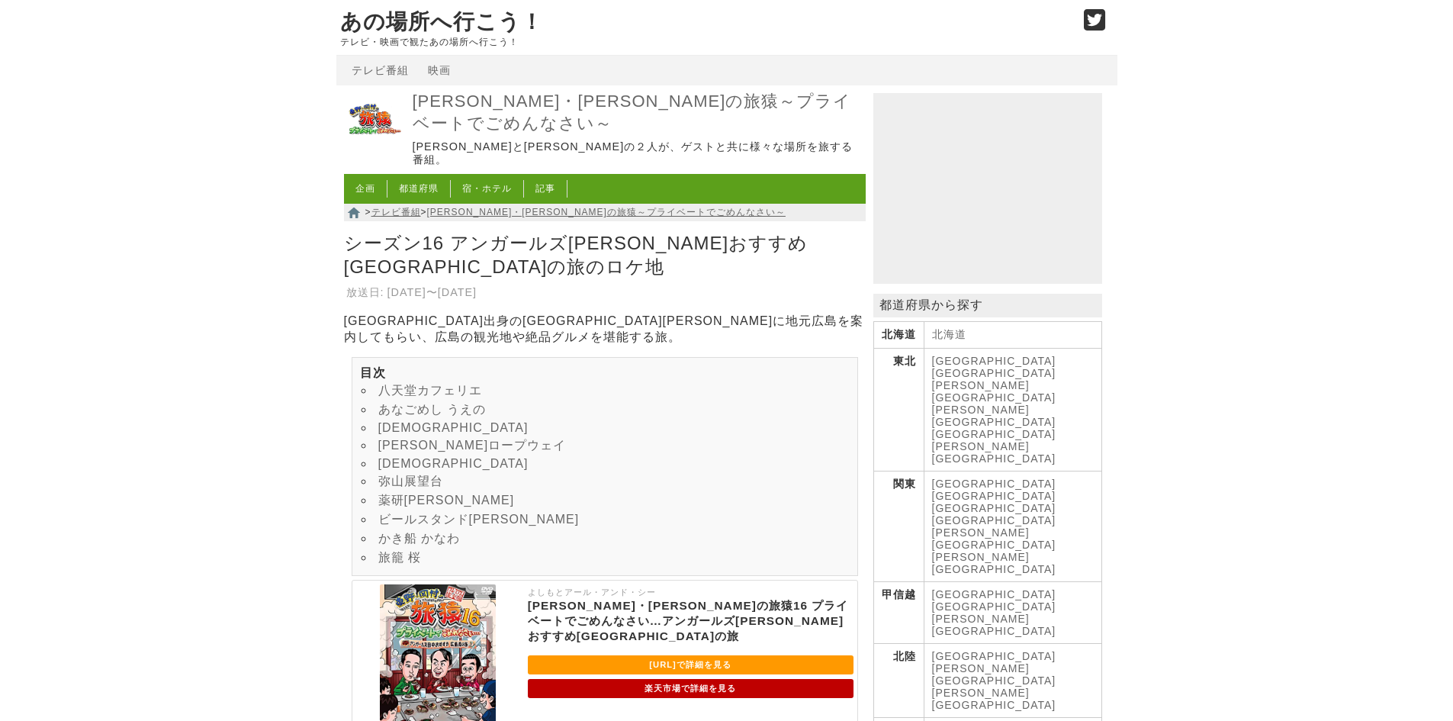  Describe the element at coordinates (419, 188) in the screenshot. I see `a: 都道府県` at that location.